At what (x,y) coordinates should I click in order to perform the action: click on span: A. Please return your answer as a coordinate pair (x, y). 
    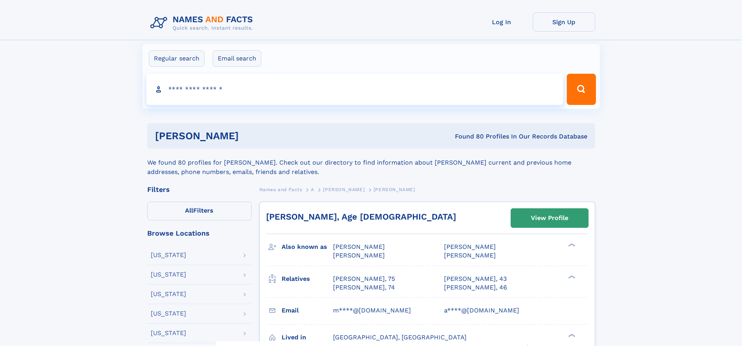
    Looking at the image, I should click on (313, 189).